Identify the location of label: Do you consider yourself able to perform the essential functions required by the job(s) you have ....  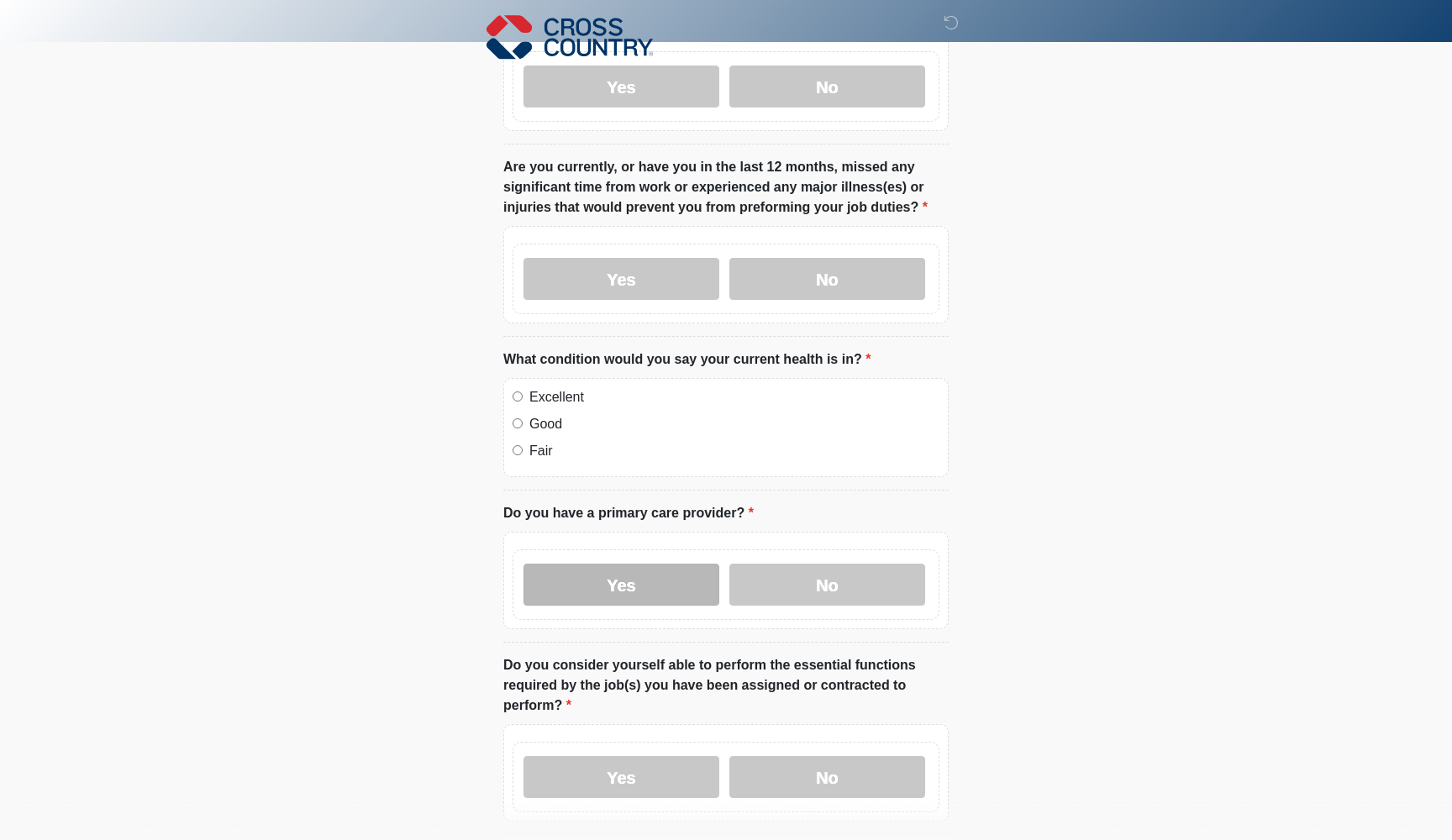
(726, 686).